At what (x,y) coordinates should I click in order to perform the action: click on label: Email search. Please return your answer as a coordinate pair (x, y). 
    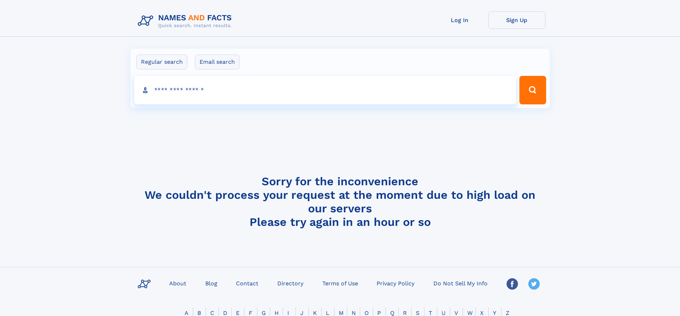
    Looking at the image, I should click on (217, 62).